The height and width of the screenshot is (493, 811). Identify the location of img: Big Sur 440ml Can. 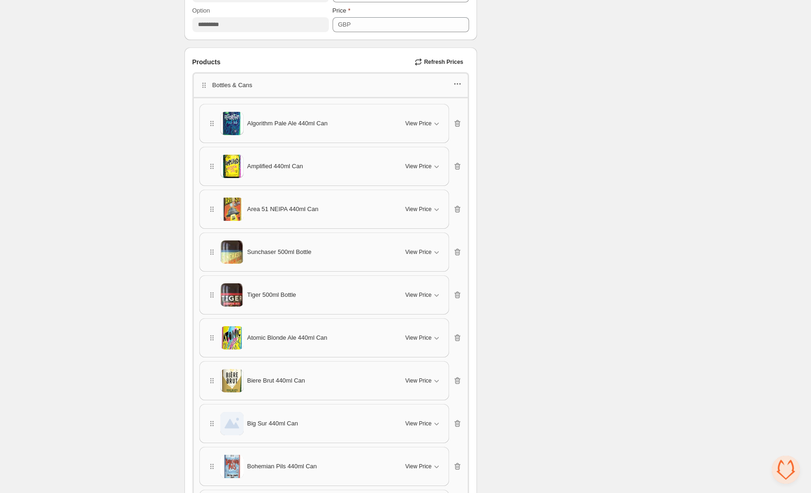
(232, 424).